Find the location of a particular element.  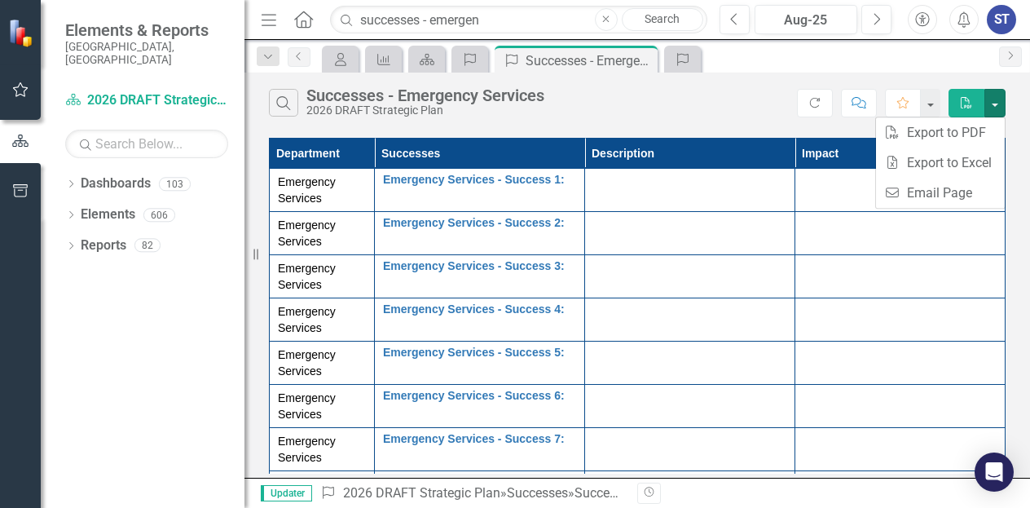

button: ST is located at coordinates (1002, 20).